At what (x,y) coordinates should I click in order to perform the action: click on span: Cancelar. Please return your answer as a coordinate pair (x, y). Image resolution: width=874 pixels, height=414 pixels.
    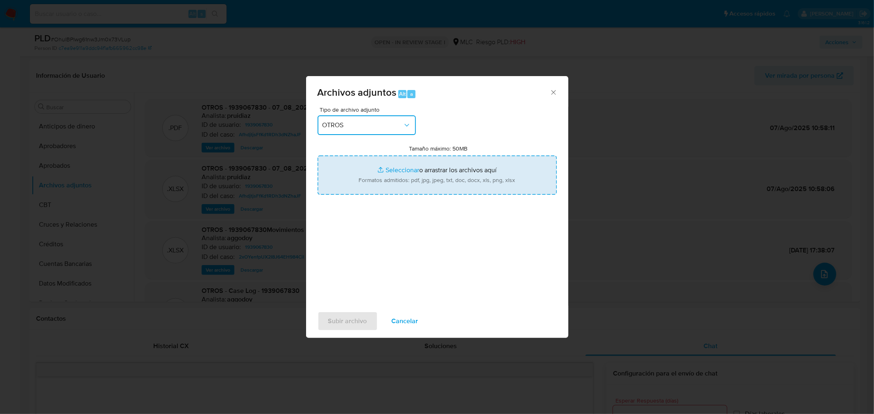
    Looking at the image, I should click on (405, 321).